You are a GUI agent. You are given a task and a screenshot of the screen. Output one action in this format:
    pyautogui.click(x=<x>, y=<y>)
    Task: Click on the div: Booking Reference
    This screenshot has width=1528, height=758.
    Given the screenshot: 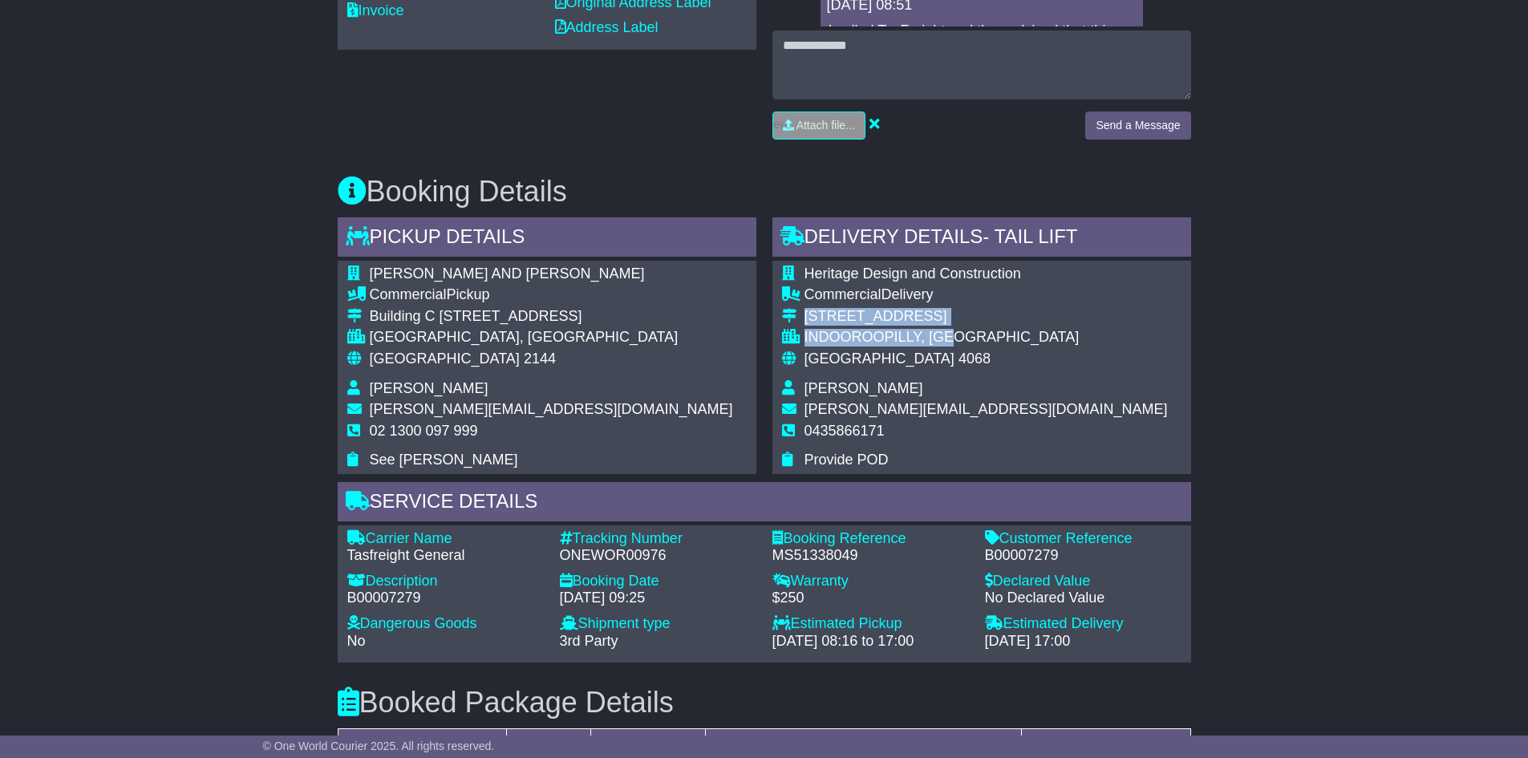 What is the action you would take?
    pyautogui.click(x=870, y=539)
    